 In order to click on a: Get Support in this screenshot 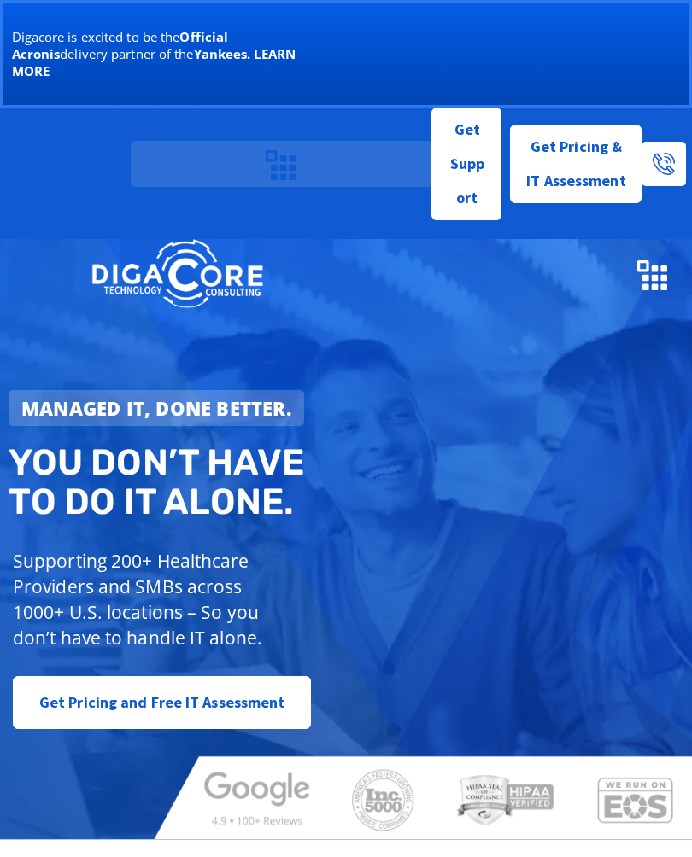, I will do `click(466, 164)`.